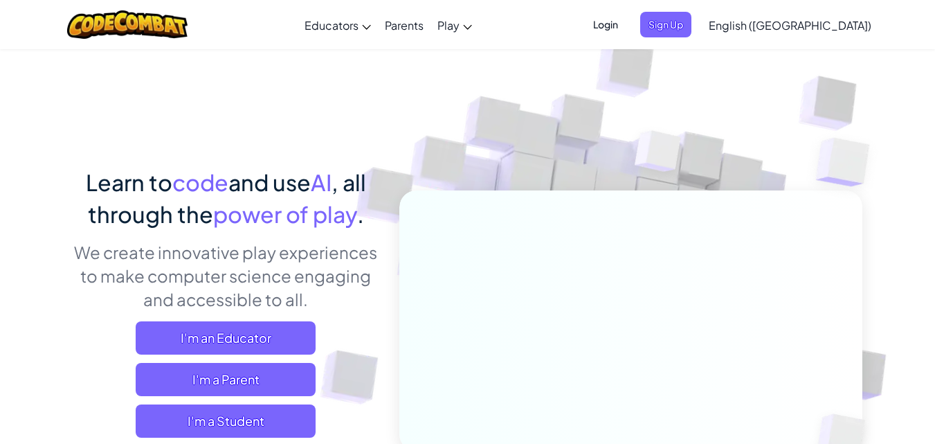  What do you see at coordinates (226, 338) in the screenshot?
I see `span: I'm an Educator` at bounding box center [226, 338].